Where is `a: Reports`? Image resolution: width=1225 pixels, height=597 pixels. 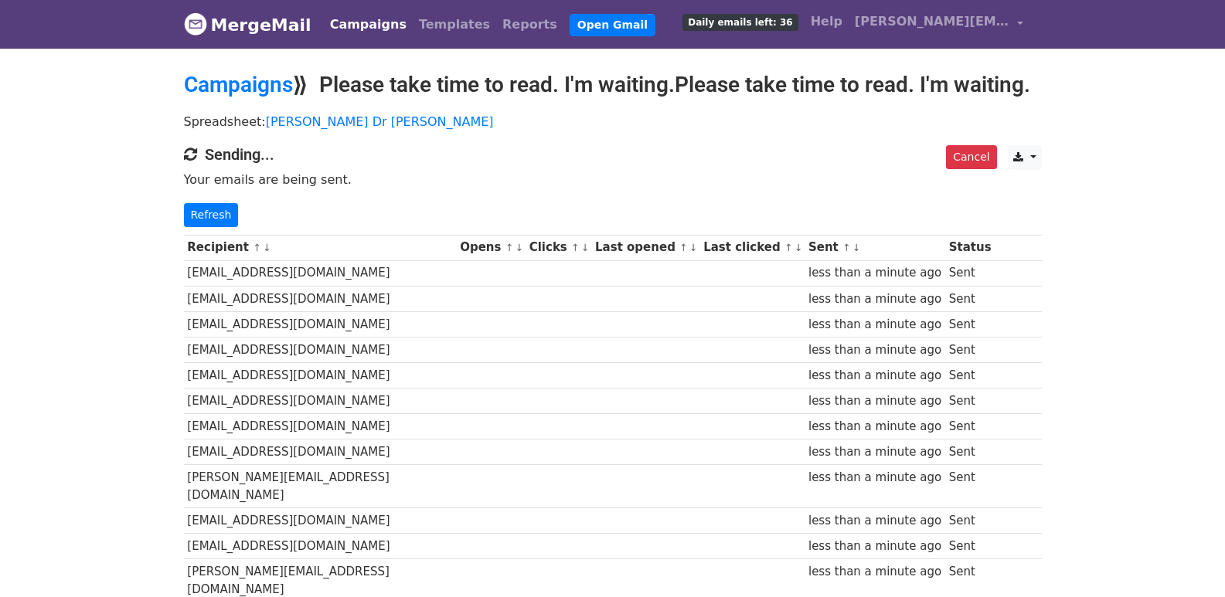
a: Reports is located at coordinates (529, 25).